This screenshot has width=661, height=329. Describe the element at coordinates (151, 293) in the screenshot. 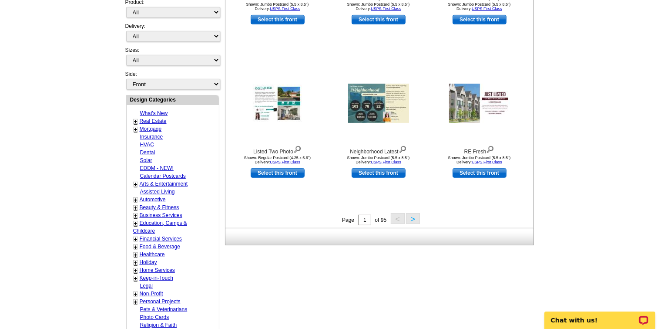

I see `a: Non-Profit` at that location.